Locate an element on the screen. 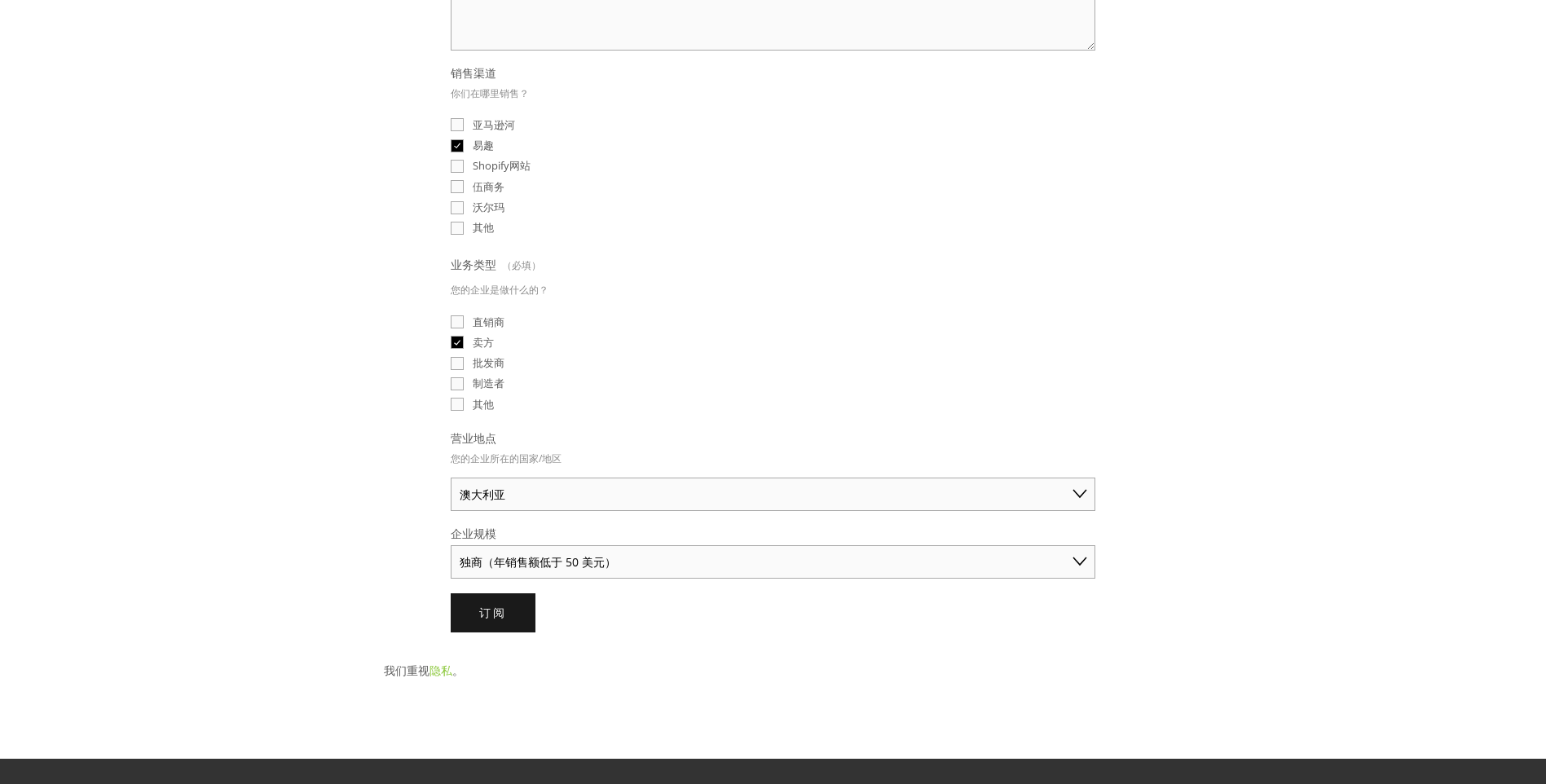 Image resolution: width=1546 pixels, height=784 pixels. span: 伍商务 is located at coordinates (488, 187).